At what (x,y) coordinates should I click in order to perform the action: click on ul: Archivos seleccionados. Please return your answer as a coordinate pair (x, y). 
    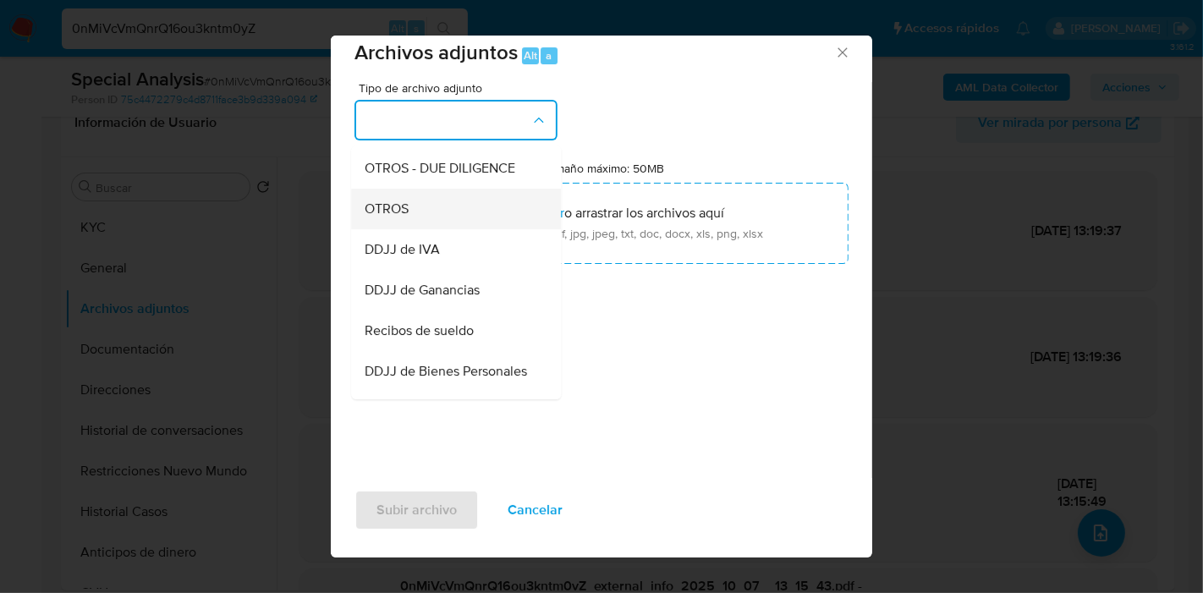
    Looking at the image, I should click on (602, 281).